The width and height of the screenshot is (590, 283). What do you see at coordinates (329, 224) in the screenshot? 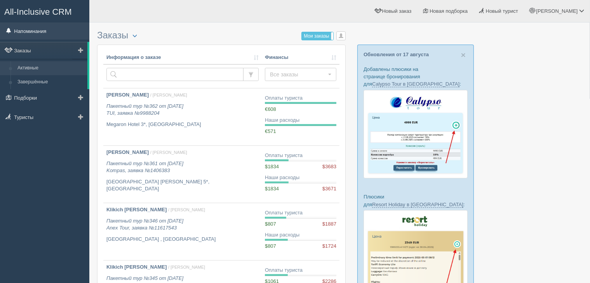
I see `span: $1887` at bounding box center [329, 224].